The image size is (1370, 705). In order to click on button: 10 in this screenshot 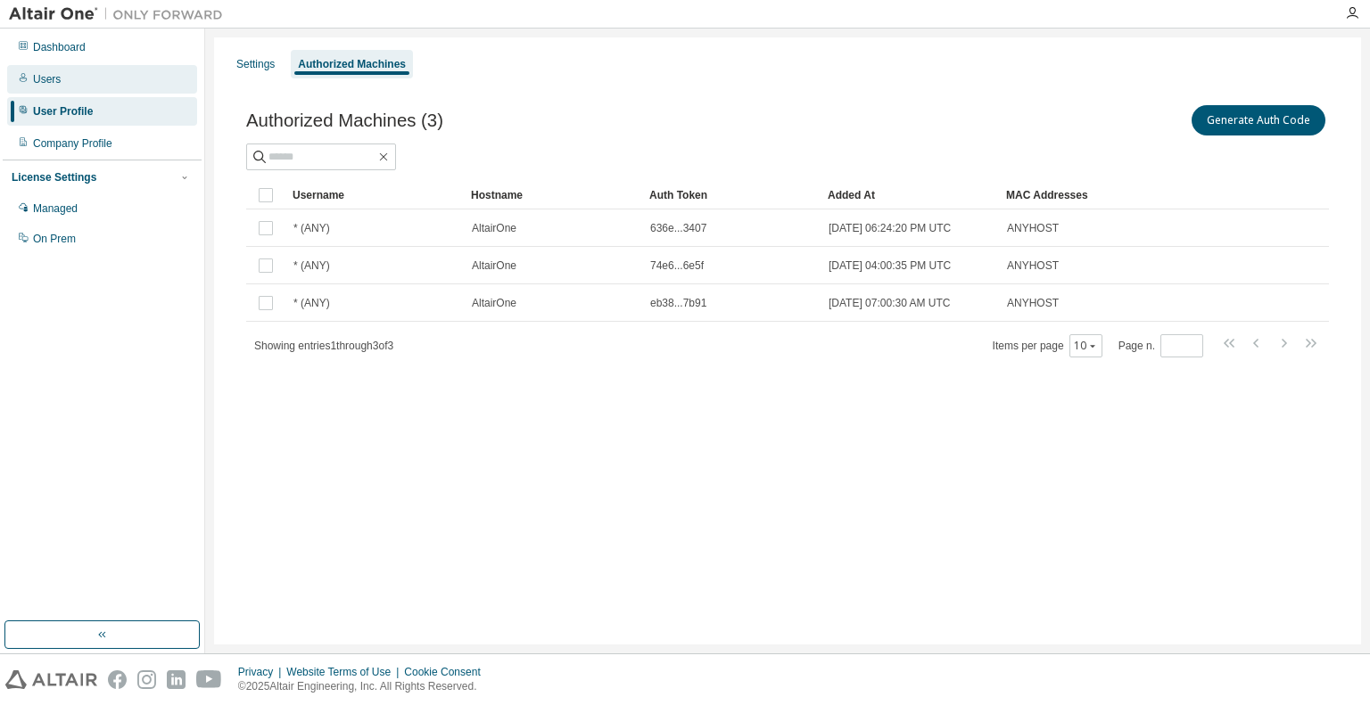, I will do `click(1085, 346)`.